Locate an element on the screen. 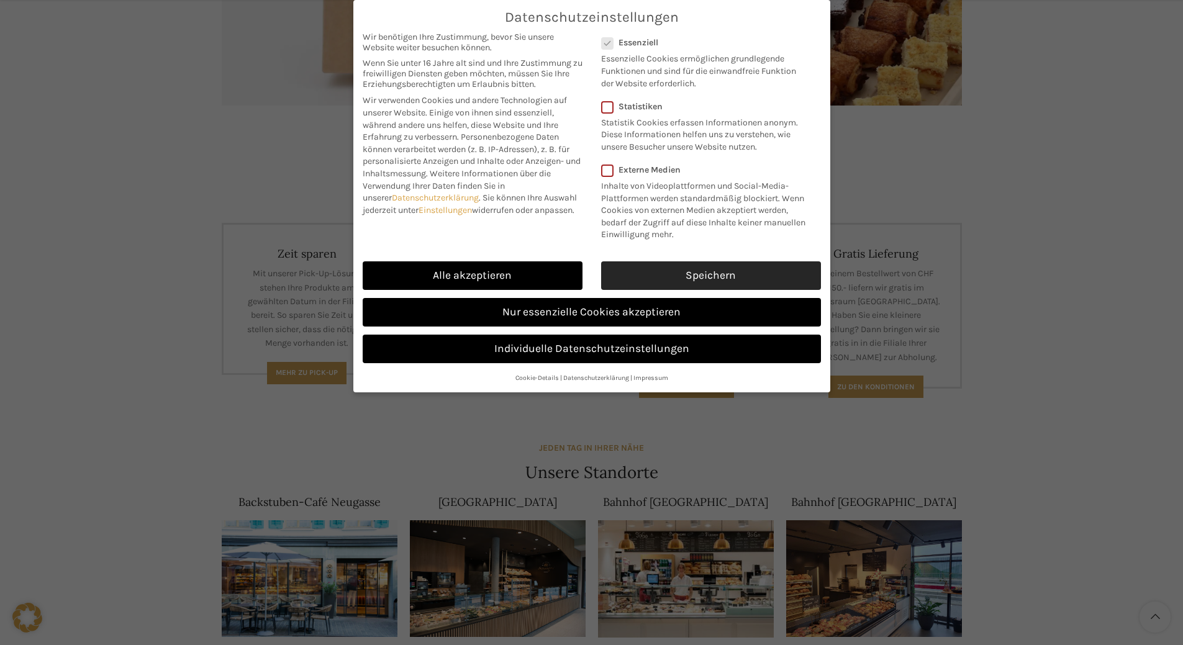  p: Essenzielle Cookies ermöglichen grundlegende Funktionen und sind für die einwandfreie Funktion de... is located at coordinates (703, 68).